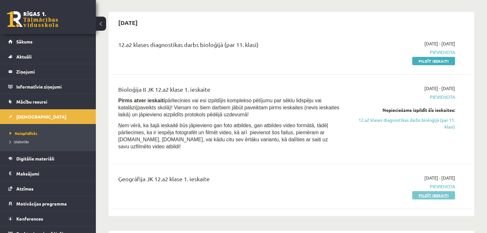 The width and height of the screenshot is (487, 233). Describe the element at coordinates (48, 204) in the screenshot. I see `a: Motivācijas programma` at that location.